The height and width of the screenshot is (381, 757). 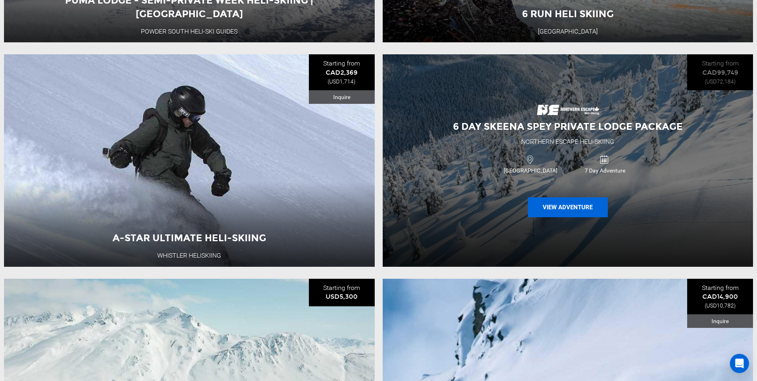 What do you see at coordinates (568, 207) in the screenshot?
I see `button: View Adventure` at bounding box center [568, 207].